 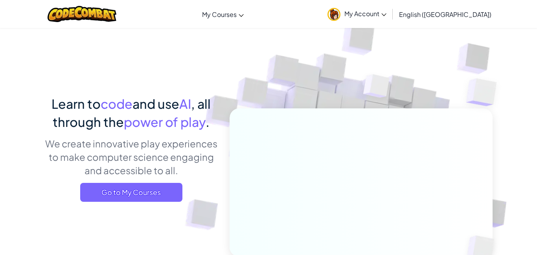 What do you see at coordinates (76, 103) in the screenshot?
I see `span: Learn to` at bounding box center [76, 103].